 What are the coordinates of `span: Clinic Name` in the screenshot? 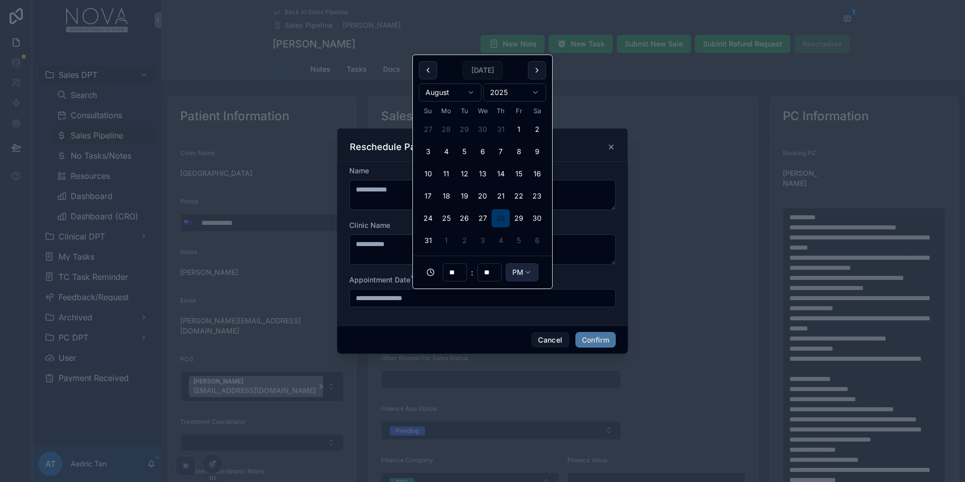 It's located at (370, 225).